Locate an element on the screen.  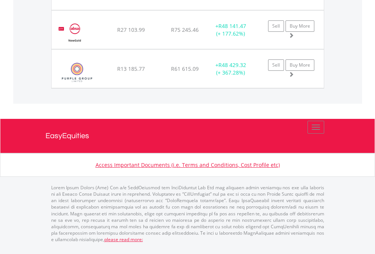
span: R75 245.46 is located at coordinates (184, 30).